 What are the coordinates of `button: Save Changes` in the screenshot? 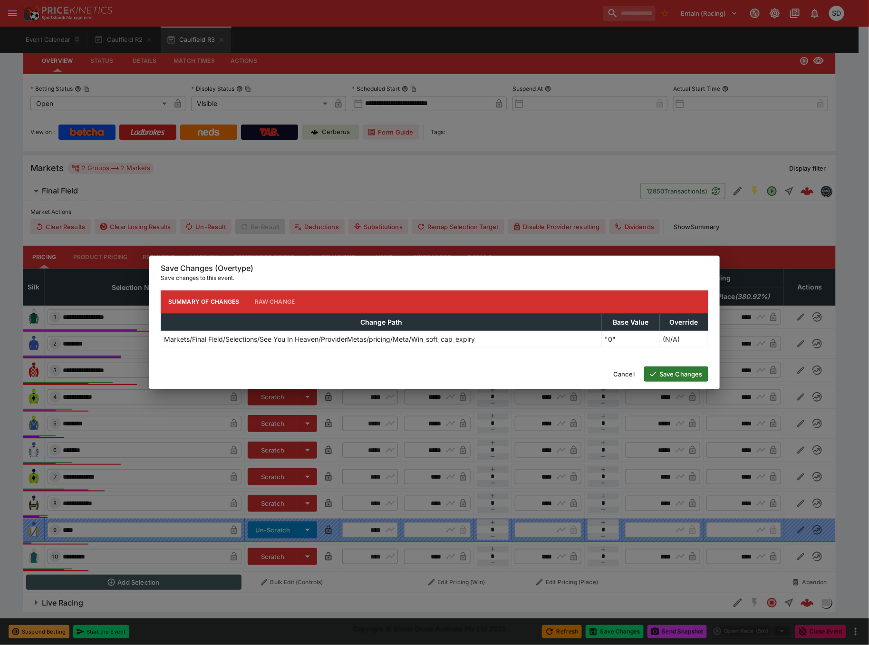 It's located at (676, 374).